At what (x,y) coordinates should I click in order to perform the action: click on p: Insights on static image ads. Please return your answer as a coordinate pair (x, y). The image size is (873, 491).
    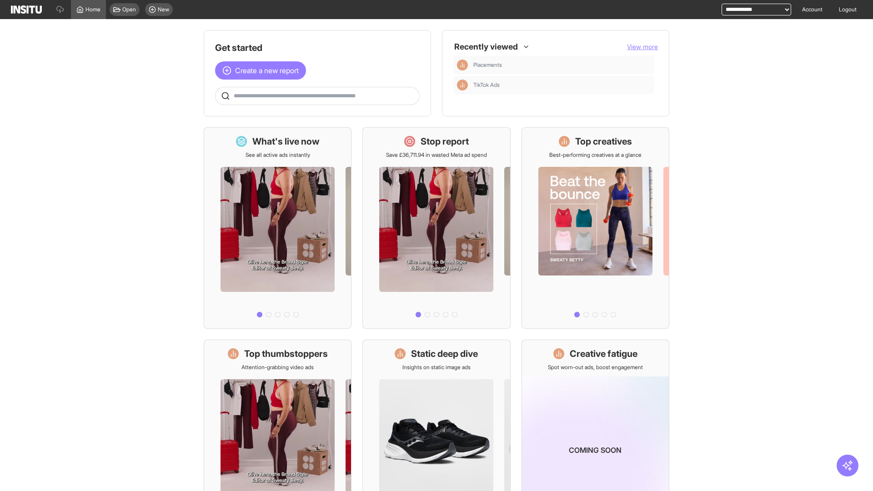
    Looking at the image, I should click on (437, 367).